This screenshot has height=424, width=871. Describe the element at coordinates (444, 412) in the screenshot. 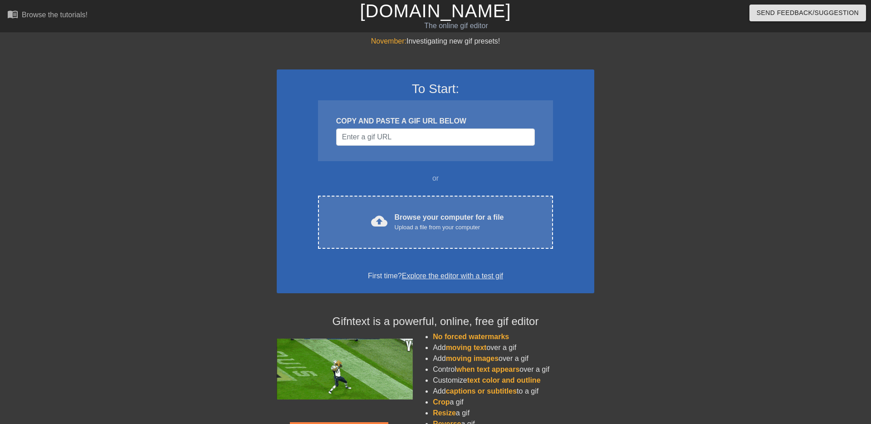

I see `span: Resize` at that location.